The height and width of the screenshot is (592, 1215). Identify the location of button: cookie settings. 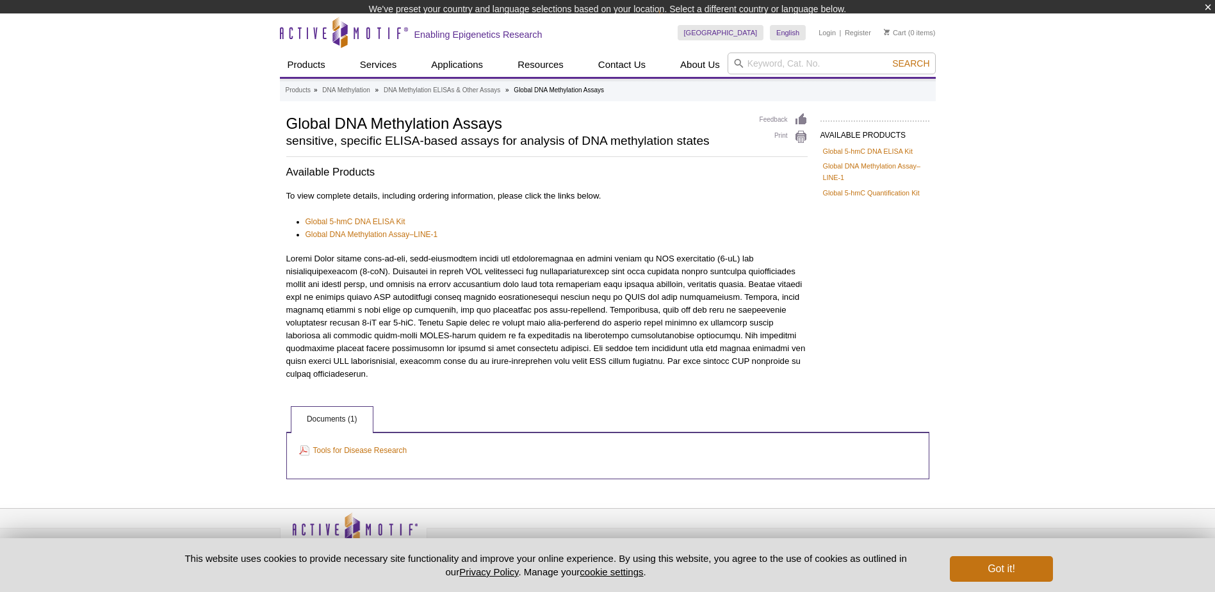
(611, 571).